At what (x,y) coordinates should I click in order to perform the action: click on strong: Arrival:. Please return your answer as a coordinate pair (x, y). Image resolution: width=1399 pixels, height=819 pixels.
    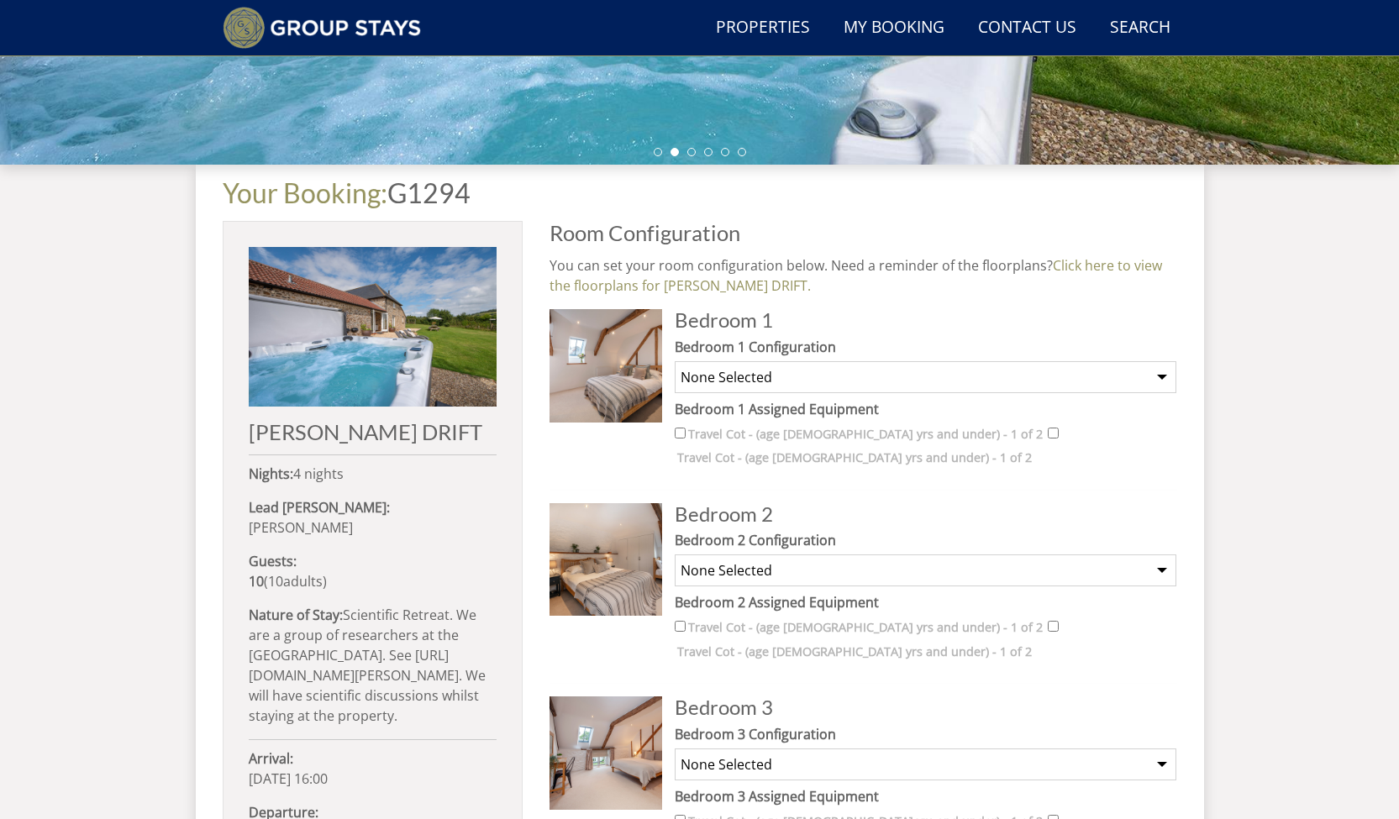
    Looking at the image, I should click on (271, 759).